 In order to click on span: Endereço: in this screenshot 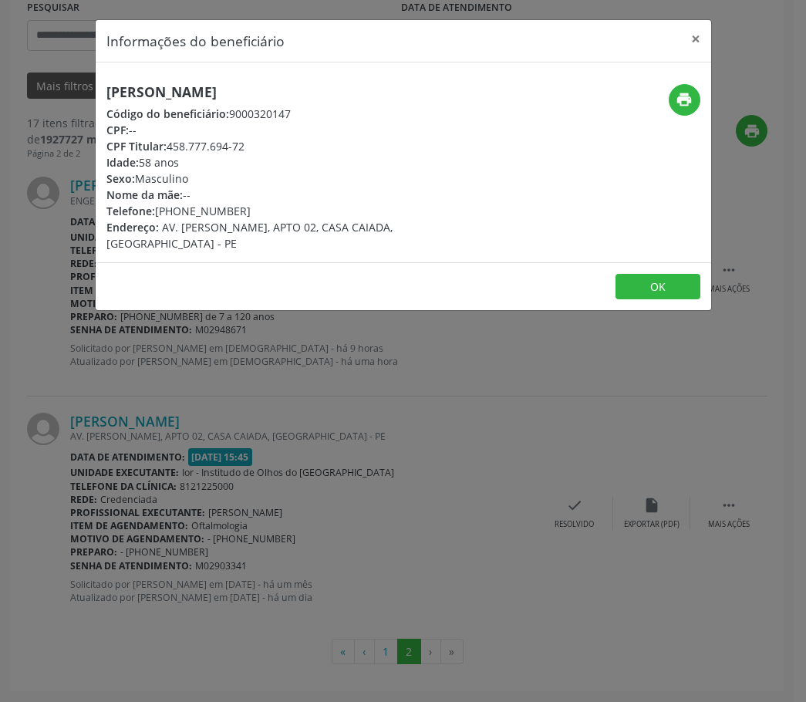, I will do `click(133, 227)`.